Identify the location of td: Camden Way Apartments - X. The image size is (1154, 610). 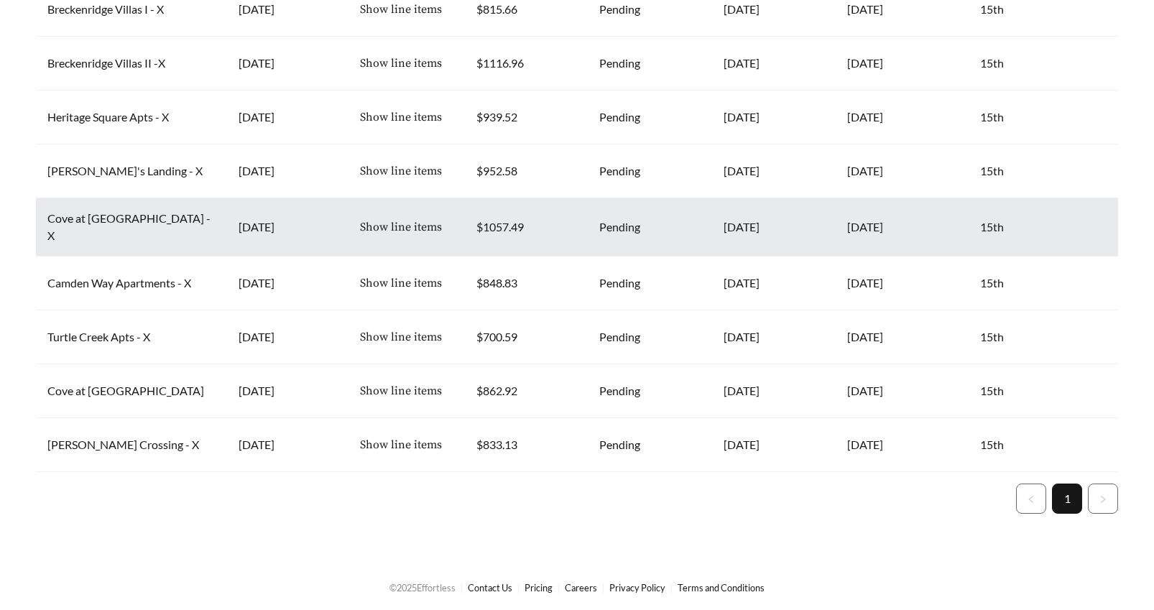
(132, 283).